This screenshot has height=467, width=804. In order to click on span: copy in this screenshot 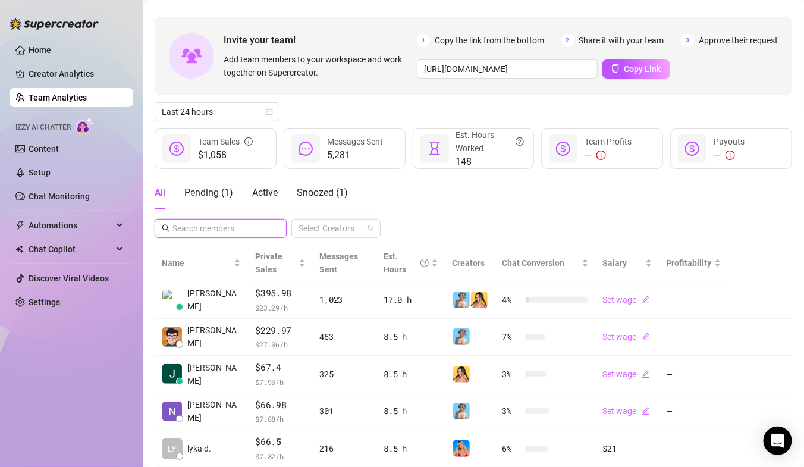, I will do `click(616, 68)`.